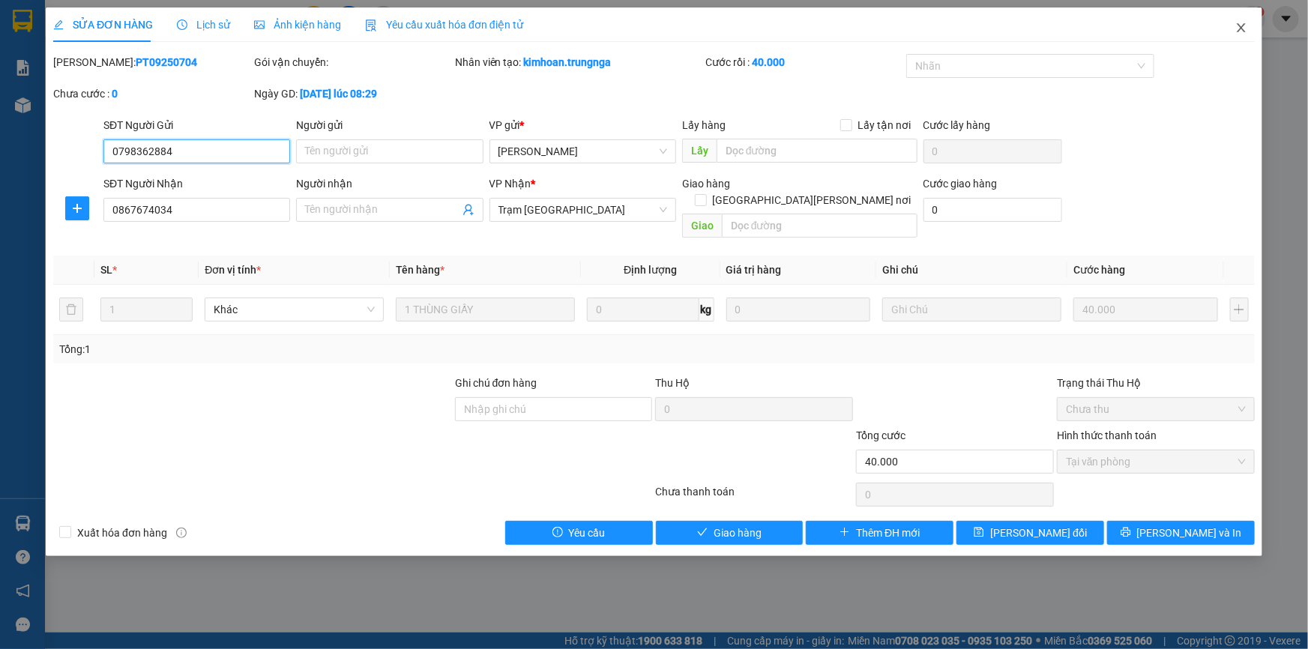  Describe the element at coordinates (587, 533) in the screenshot. I see `span: Yêu cầu` at that location.